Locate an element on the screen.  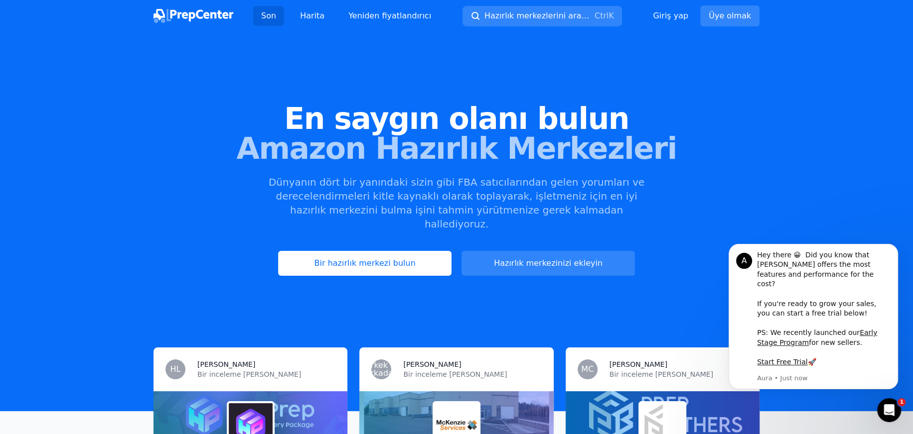
div: Message content is located at coordinates (110, 73).